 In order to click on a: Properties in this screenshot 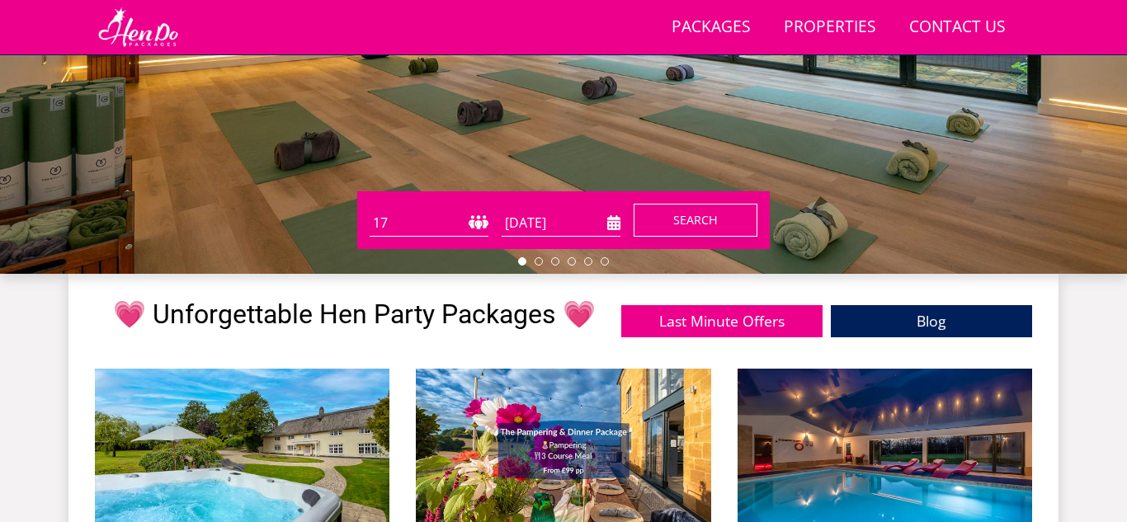, I will do `click(830, 27)`.